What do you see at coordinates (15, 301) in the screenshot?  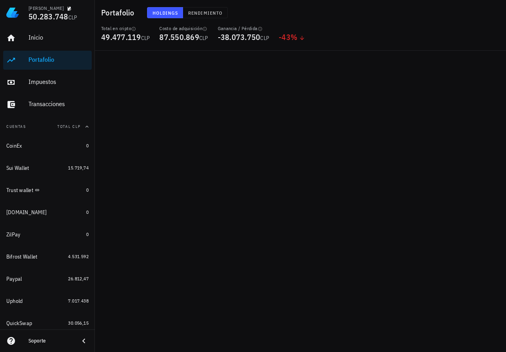 I see `div: Uphold` at bounding box center [15, 301].